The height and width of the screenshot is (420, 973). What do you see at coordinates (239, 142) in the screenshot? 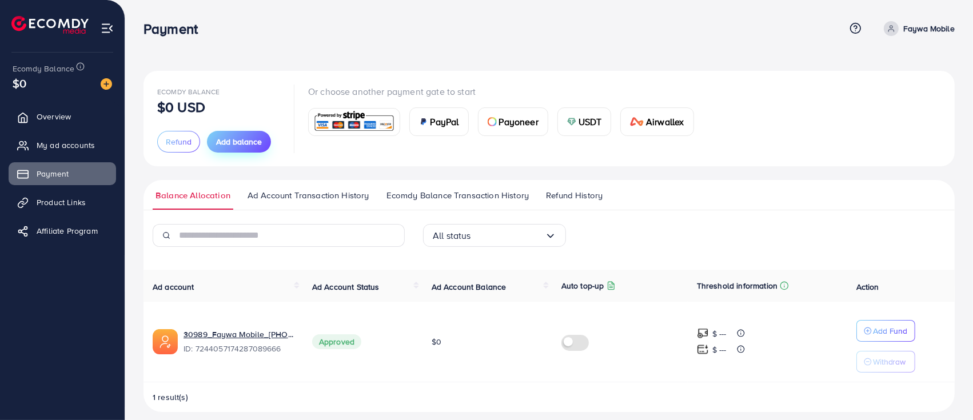
I see `button: Add balance` at bounding box center [239, 142].